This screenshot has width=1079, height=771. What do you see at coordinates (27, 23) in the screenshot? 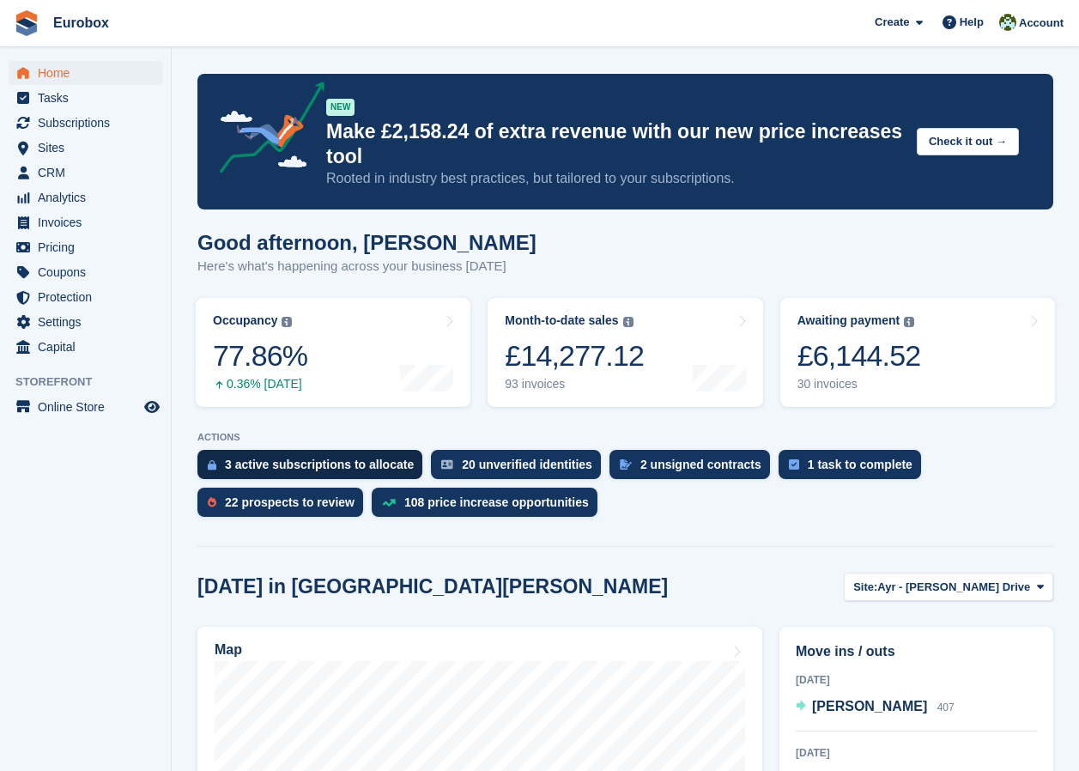
I see `img: stora-icon-8386f47178a22dfd0bd8f6a31ec36ba5ce8667c1dd55bd0f319d3a0aa187defe.svg` at bounding box center [27, 23].